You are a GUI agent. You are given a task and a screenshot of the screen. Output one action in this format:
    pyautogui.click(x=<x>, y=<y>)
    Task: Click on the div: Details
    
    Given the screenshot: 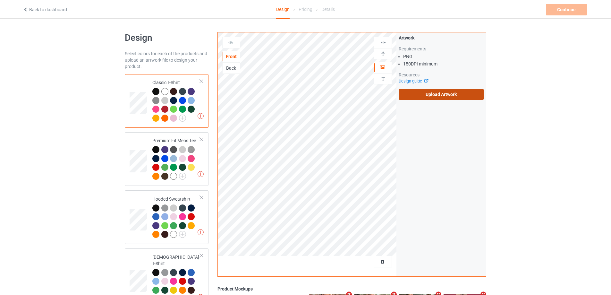 What is the action you would take?
    pyautogui.click(x=328, y=9)
    